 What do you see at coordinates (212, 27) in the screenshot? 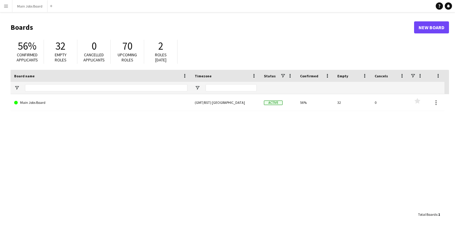
I see `h1: Boards` at bounding box center [212, 27].